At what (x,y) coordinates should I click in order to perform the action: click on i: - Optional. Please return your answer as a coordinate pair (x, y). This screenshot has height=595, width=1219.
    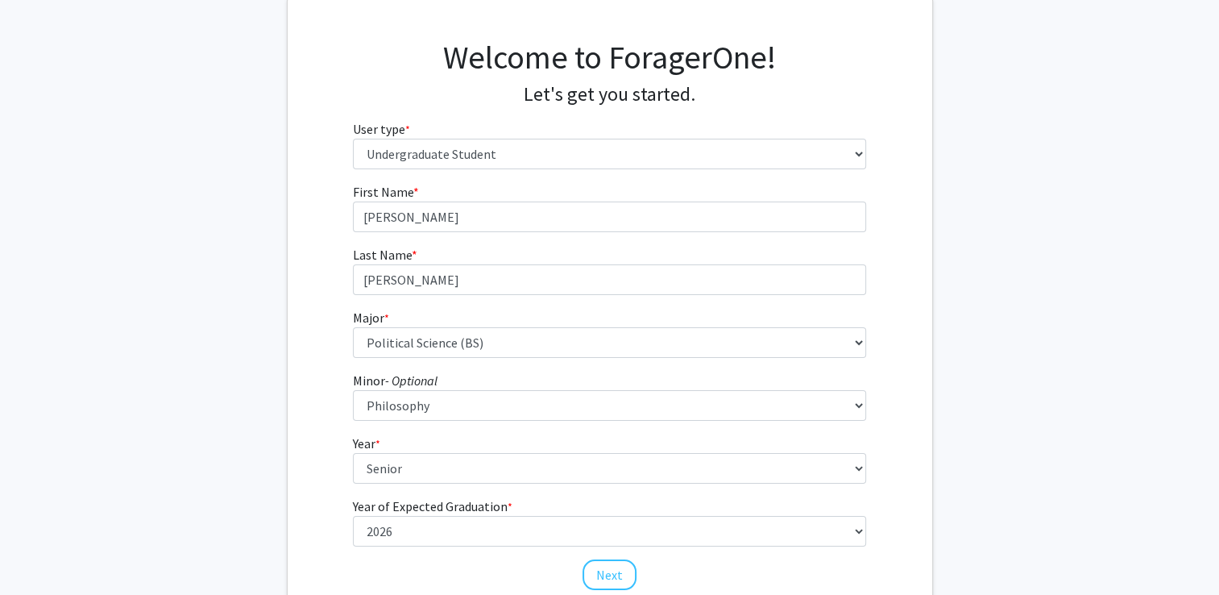
    Looking at the image, I should click on (411, 380).